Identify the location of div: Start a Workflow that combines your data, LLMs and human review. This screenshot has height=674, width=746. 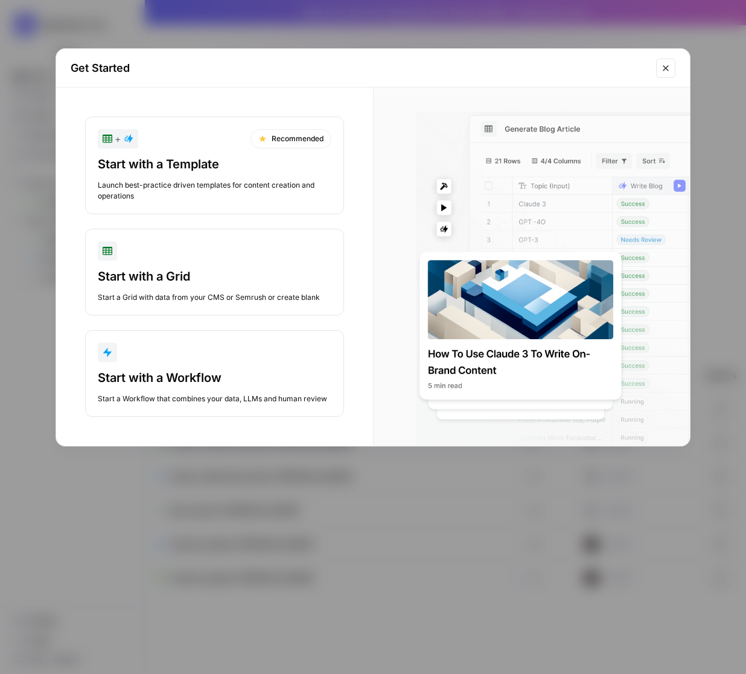
(214, 399).